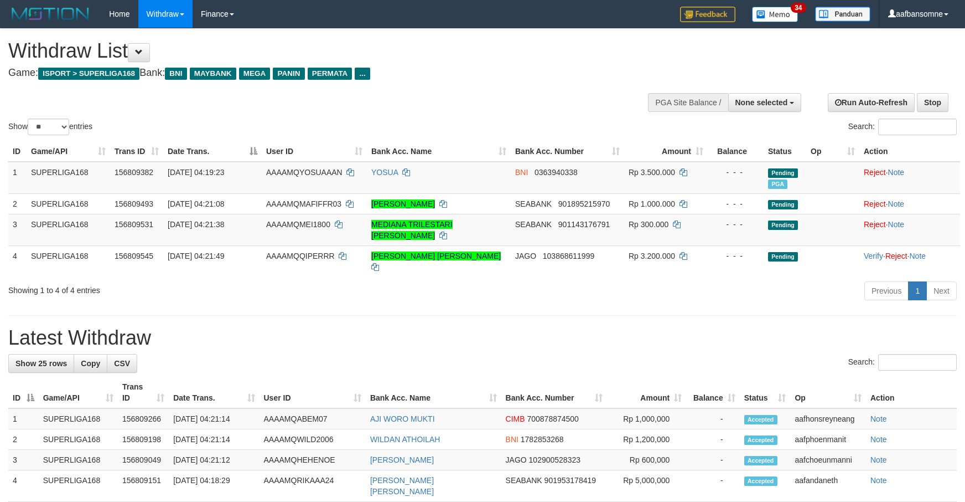  What do you see at coordinates (50, 127) in the screenshot?
I see `label: Show entries` at bounding box center [50, 127].